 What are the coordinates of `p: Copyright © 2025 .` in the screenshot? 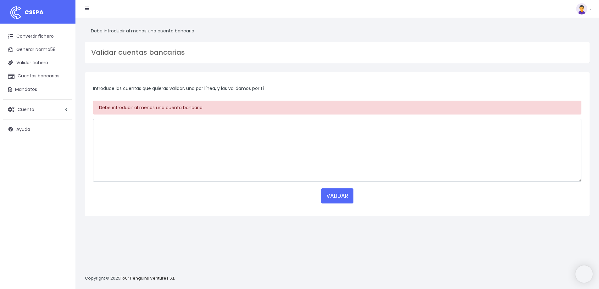 It's located at (130, 278).